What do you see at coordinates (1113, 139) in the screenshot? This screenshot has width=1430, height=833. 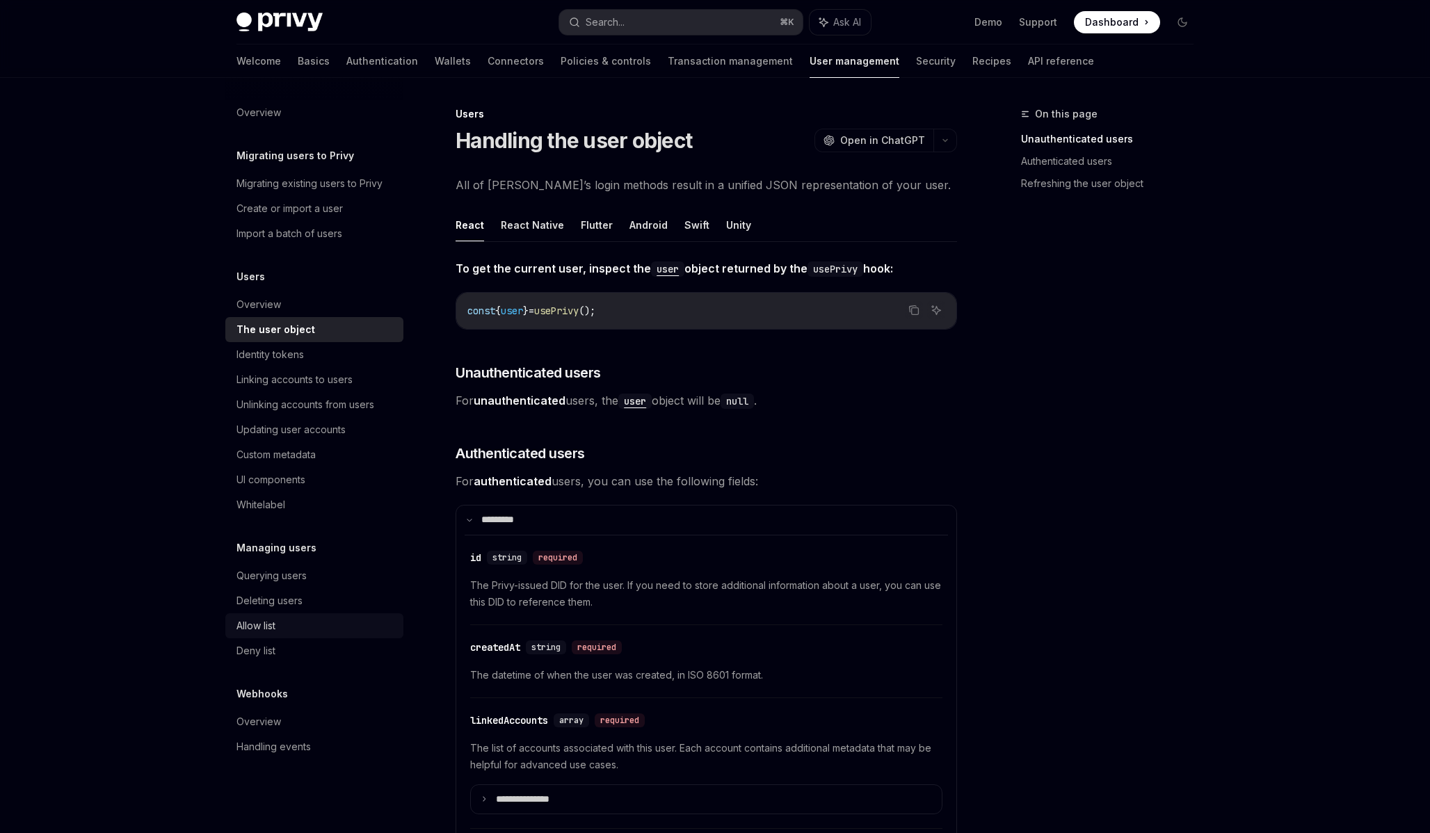 I see `a: Unauthenticated users` at bounding box center [1113, 139].